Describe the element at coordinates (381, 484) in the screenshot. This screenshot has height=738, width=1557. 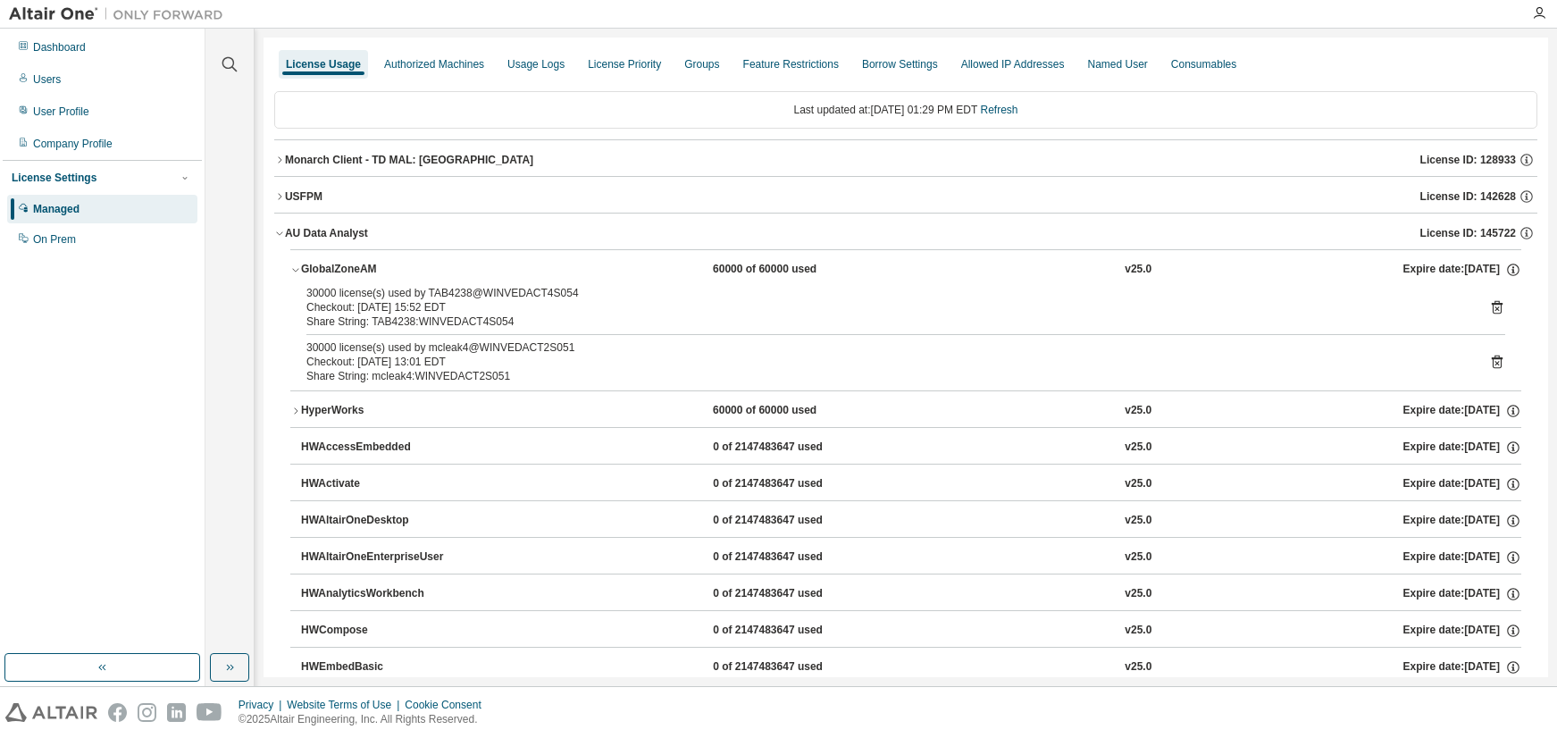
I see `div: HWActivate` at that location.